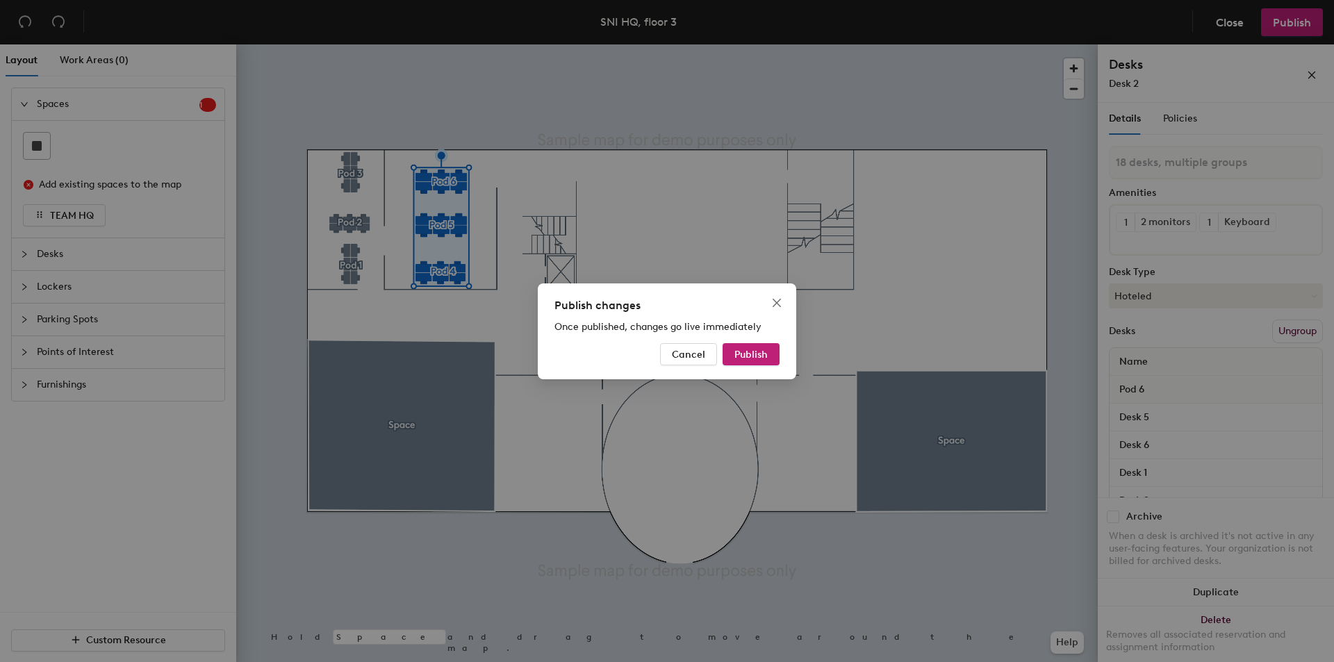 This screenshot has height=662, width=1334. Describe the element at coordinates (689, 354) in the screenshot. I see `button: Cancel` at that location.